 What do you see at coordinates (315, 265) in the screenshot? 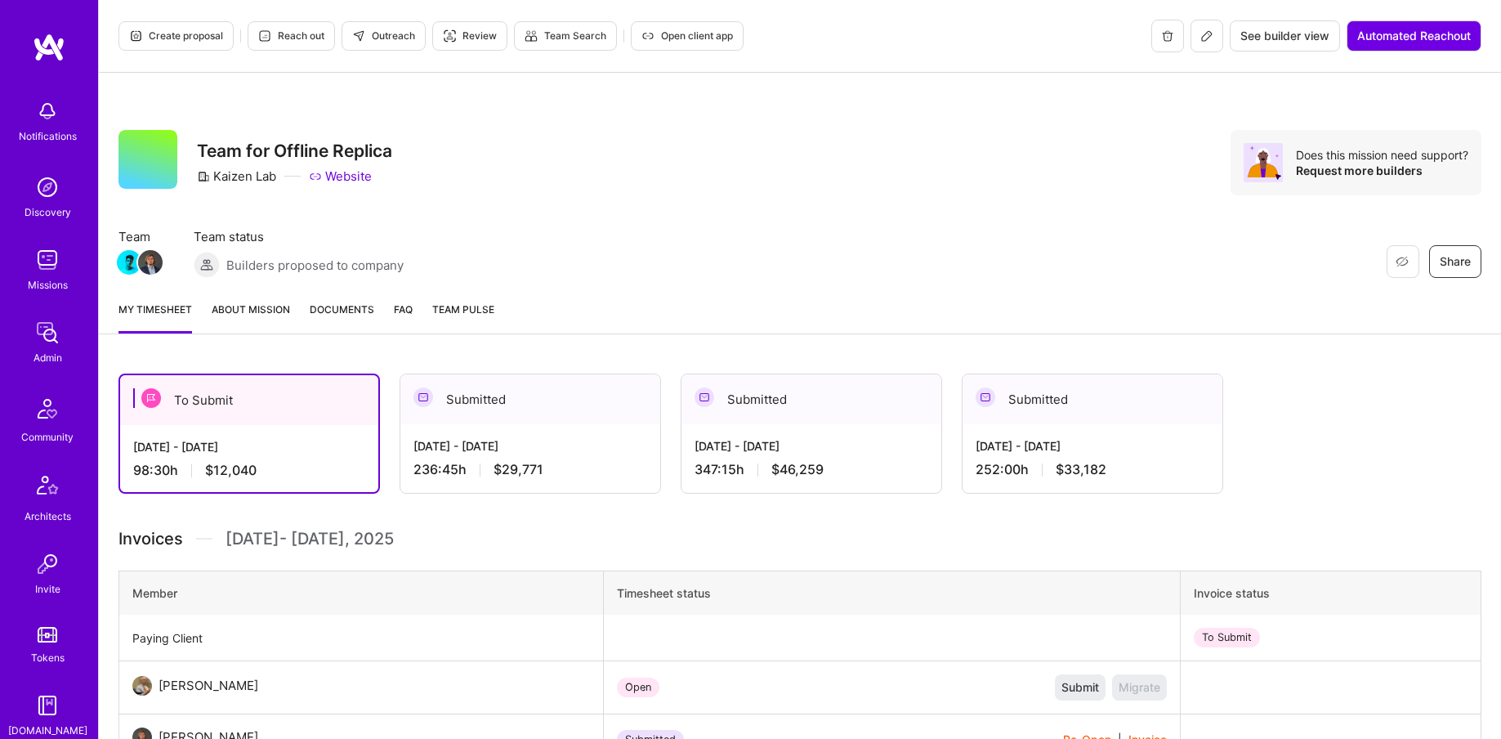
I see `span: Builders proposed to company` at bounding box center [315, 265].